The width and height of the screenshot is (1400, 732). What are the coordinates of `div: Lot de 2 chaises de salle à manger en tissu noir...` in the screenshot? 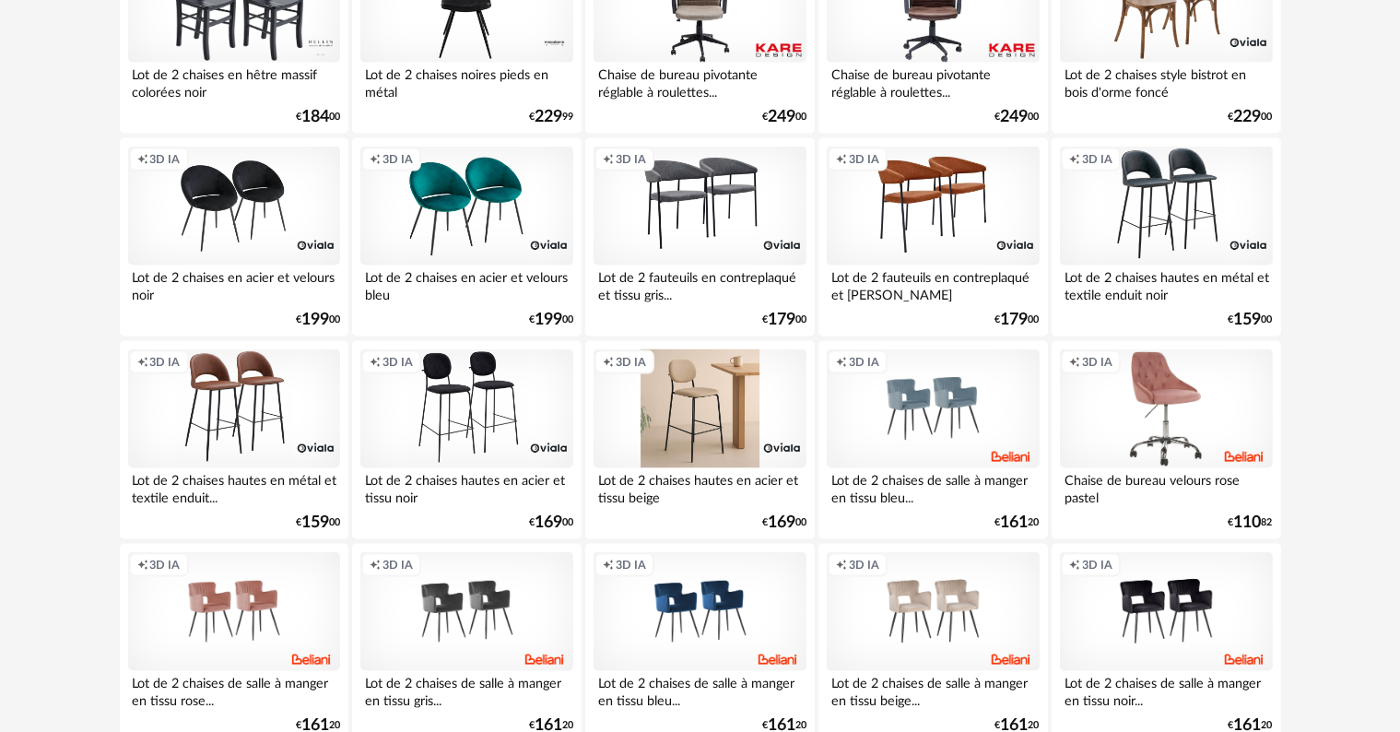 It's located at (1166, 690).